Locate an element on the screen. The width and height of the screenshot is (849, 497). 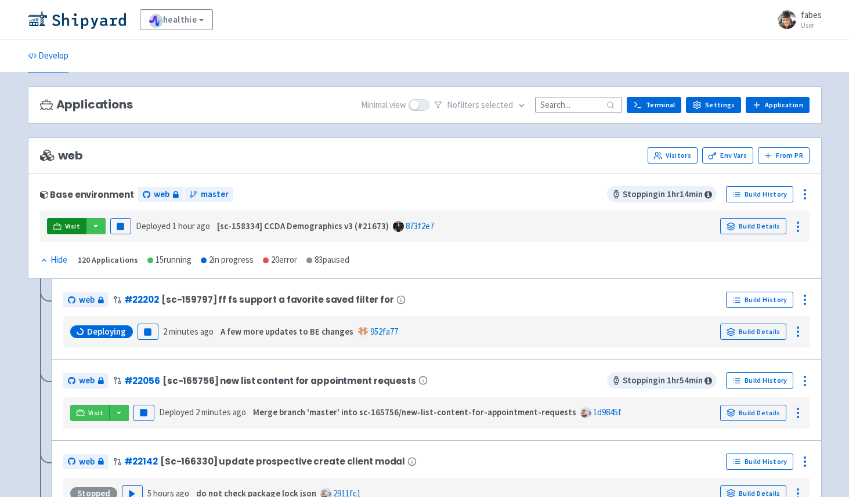
strong: [sc-158334] CCDA Demographics v3 (#21673) is located at coordinates (303, 226).